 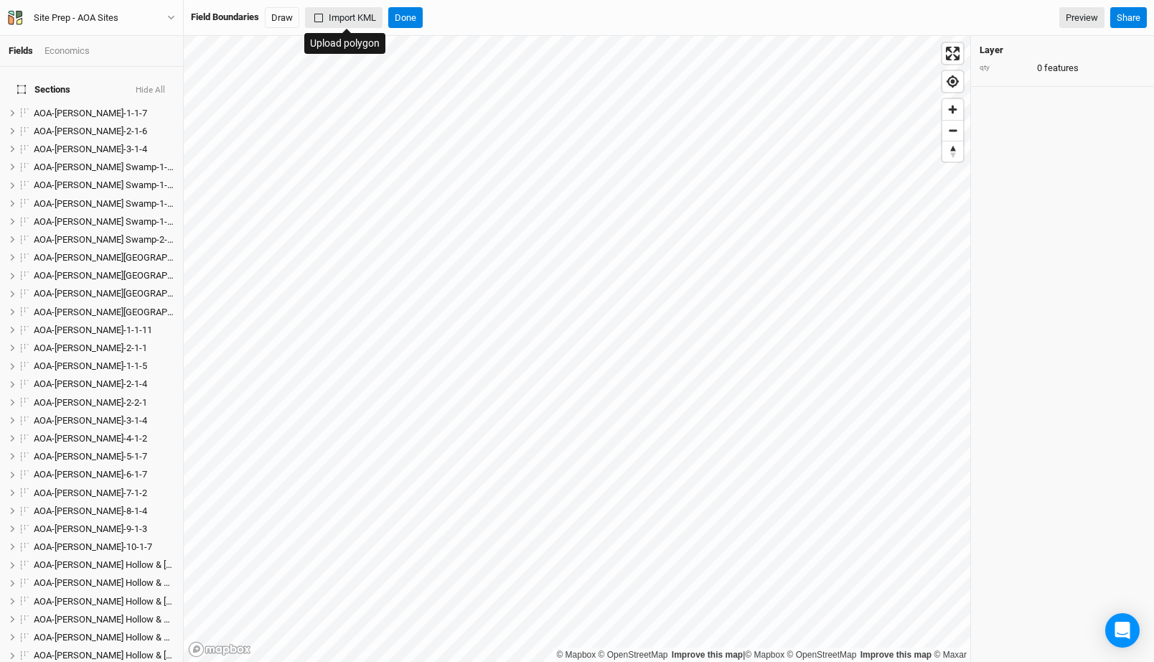 What do you see at coordinates (104, 439) in the screenshot?
I see `div: AOA-Genevieve Jones-4-1-2` at bounding box center [104, 439].